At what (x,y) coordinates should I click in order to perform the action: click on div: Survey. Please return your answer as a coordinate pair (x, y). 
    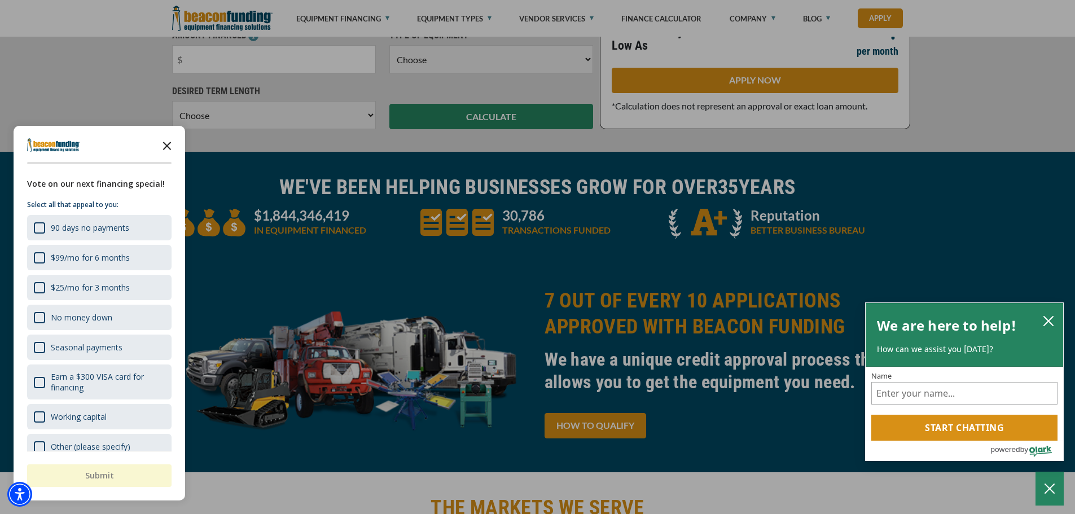
    Looking at the image, I should click on (99, 313).